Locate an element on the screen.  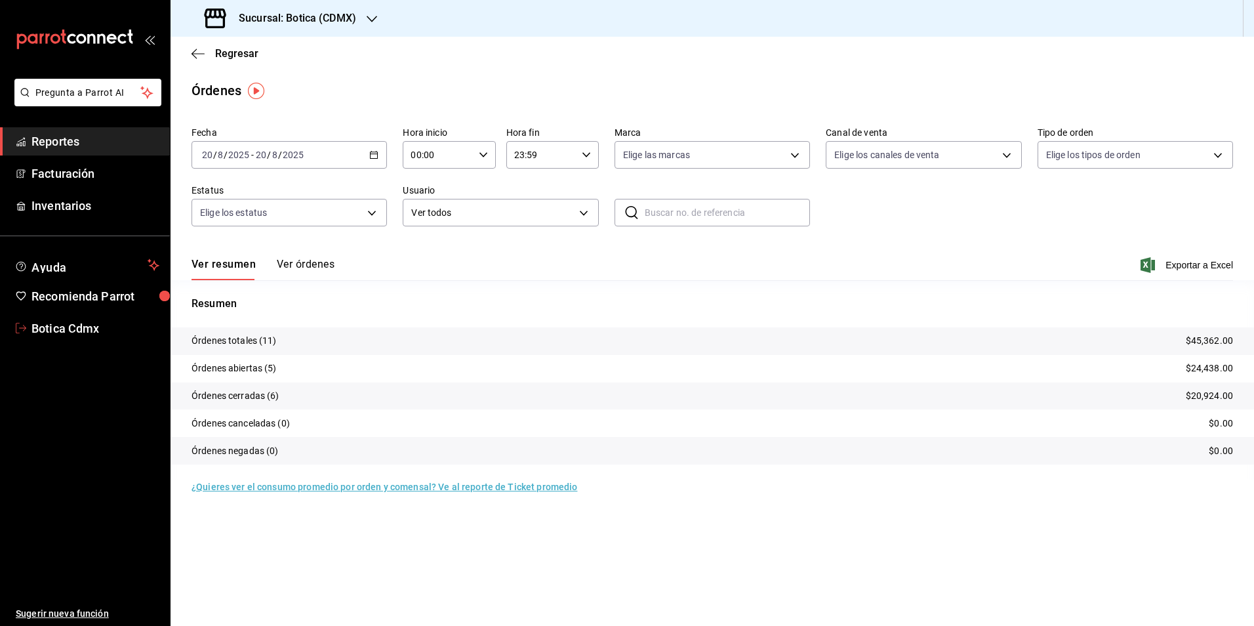
label: Tipo de orden is located at coordinates (1135, 132).